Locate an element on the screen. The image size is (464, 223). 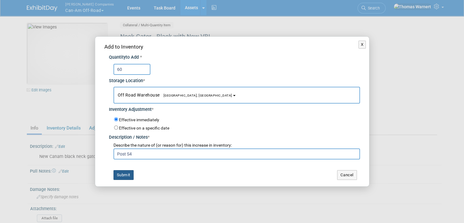
button: X is located at coordinates (362, 45).